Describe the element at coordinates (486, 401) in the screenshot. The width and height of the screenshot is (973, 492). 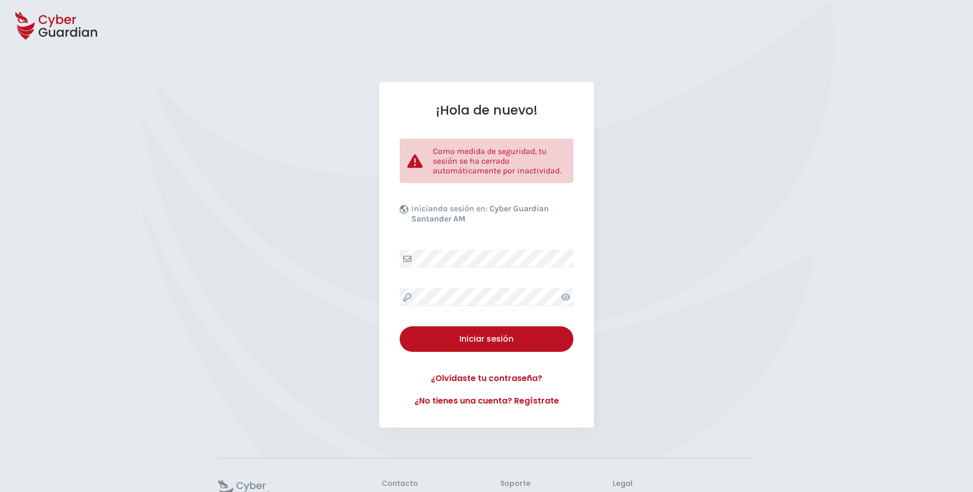
I see `a: ¿No tienes una cuenta? Regístrate` at that location.